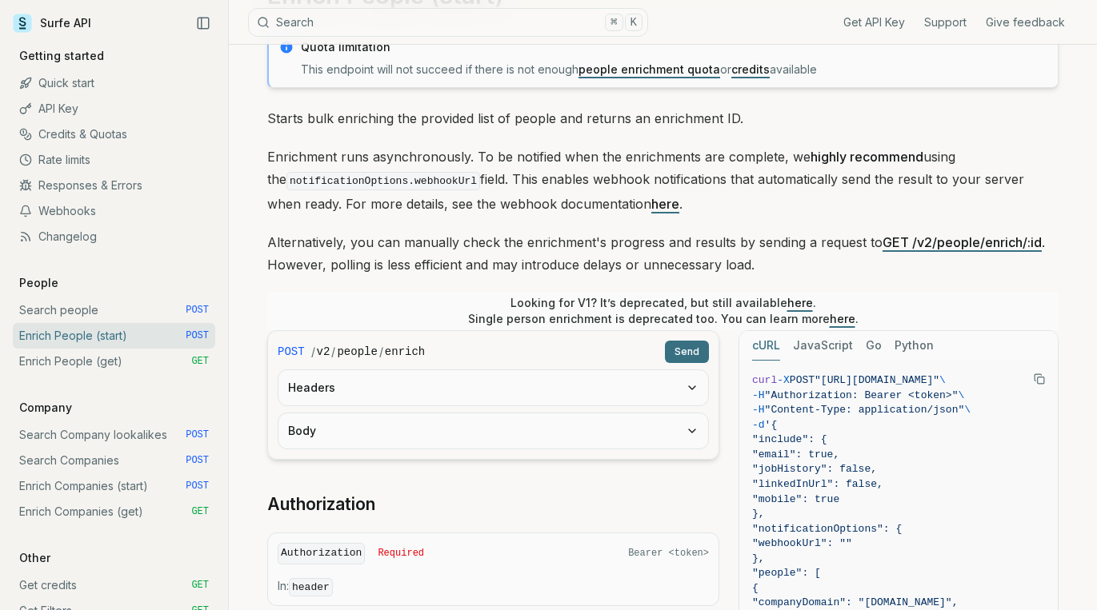 This screenshot has width=1097, height=610. Describe the element at coordinates (493, 388) in the screenshot. I see `button: Headers` at that location.